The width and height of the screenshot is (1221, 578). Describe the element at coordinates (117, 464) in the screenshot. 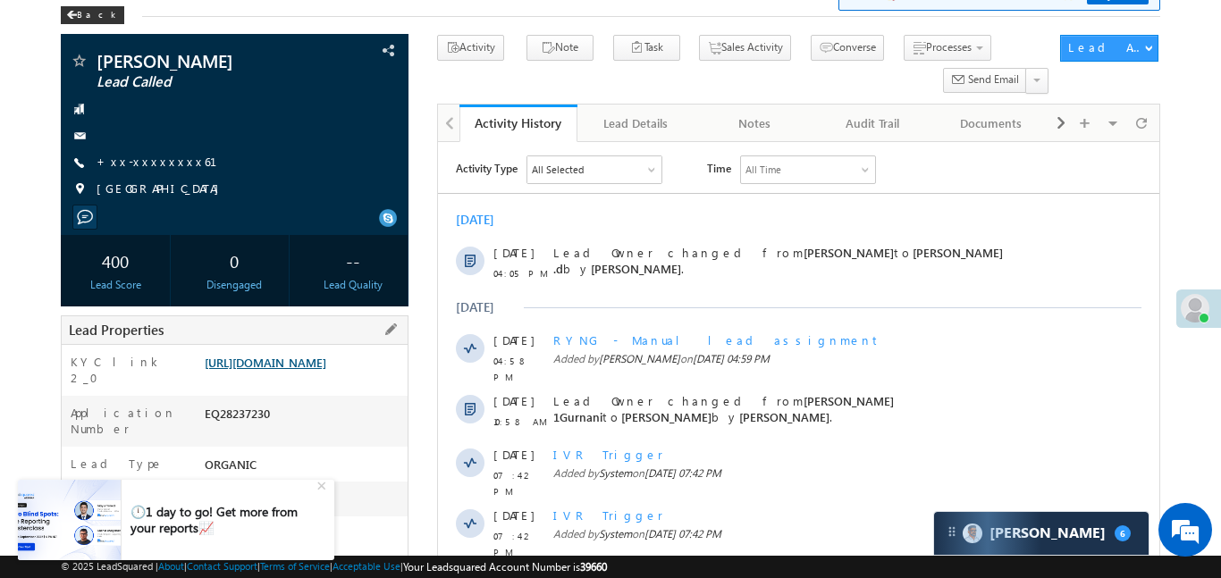

I see `label: Lead Type` at that location.